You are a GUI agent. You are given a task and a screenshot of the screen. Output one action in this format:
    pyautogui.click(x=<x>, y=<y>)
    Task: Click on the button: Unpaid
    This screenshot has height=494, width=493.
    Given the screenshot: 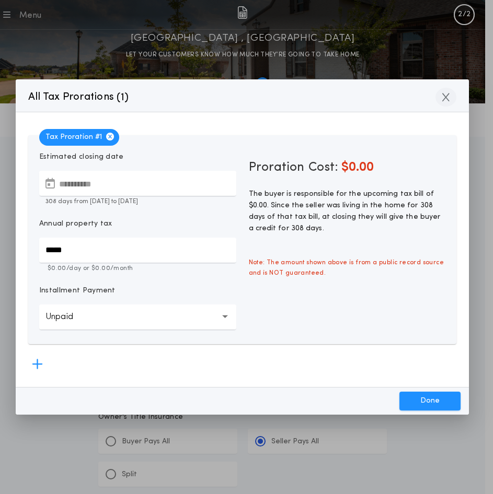 What is the action you would take?
    pyautogui.click(x=137, y=317)
    